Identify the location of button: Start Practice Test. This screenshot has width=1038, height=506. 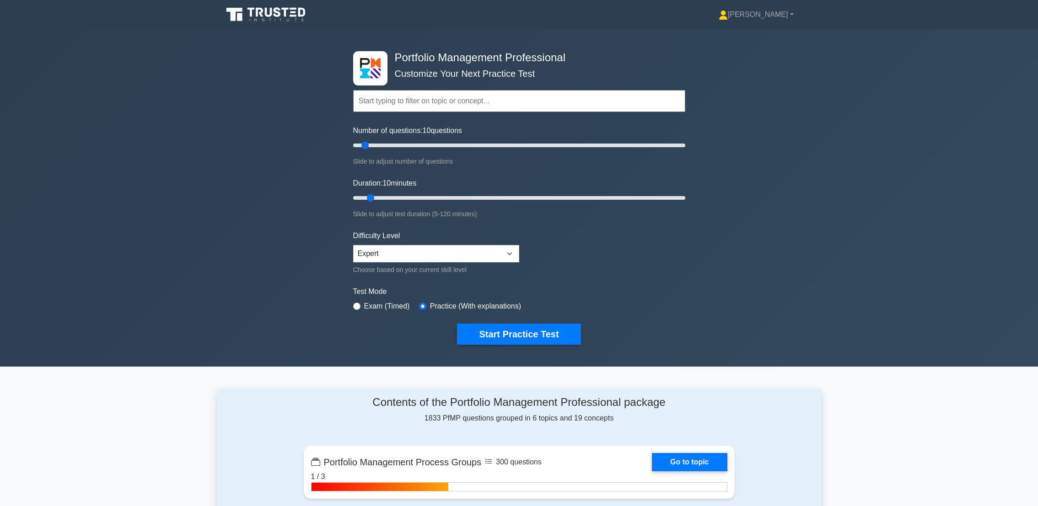
(519, 334).